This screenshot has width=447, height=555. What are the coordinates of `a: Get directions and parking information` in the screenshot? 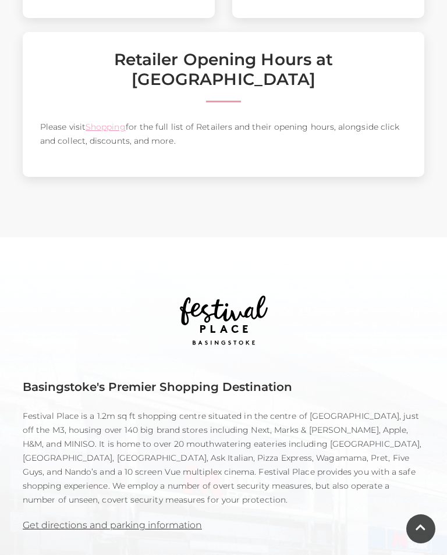 It's located at (112, 525).